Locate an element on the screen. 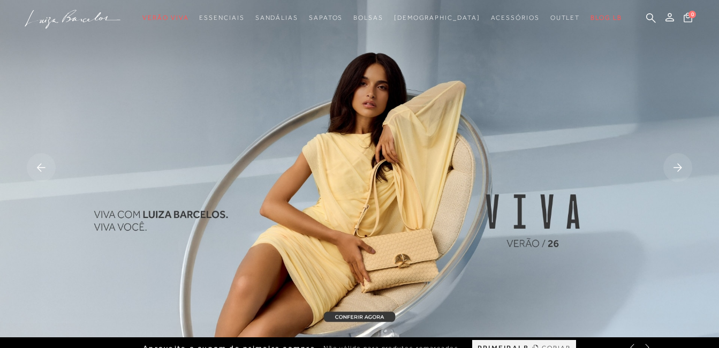  span: Bolsas is located at coordinates (368, 18).